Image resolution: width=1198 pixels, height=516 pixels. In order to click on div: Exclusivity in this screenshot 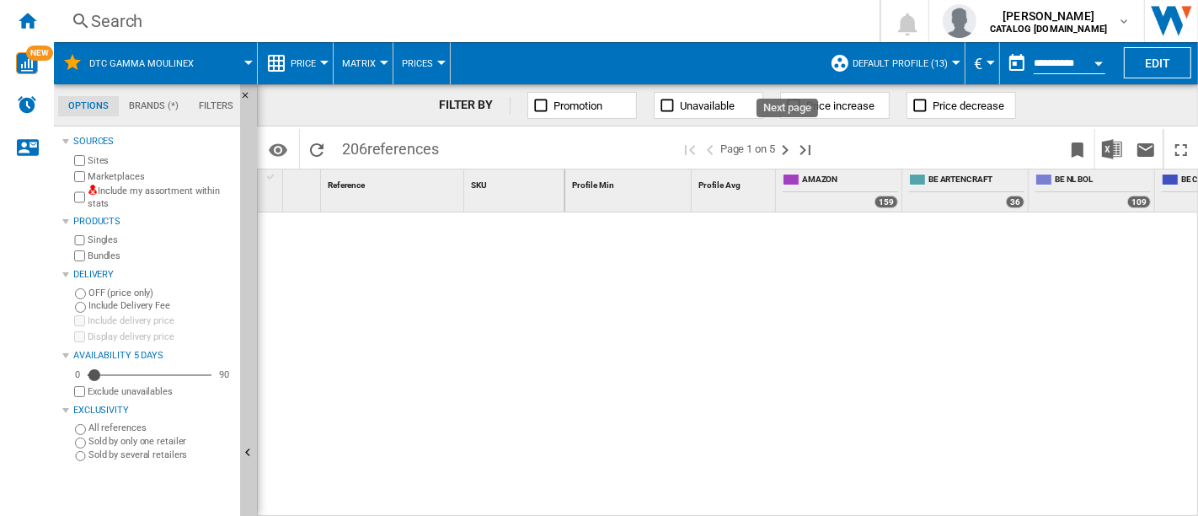, I will do `click(153, 410)`.